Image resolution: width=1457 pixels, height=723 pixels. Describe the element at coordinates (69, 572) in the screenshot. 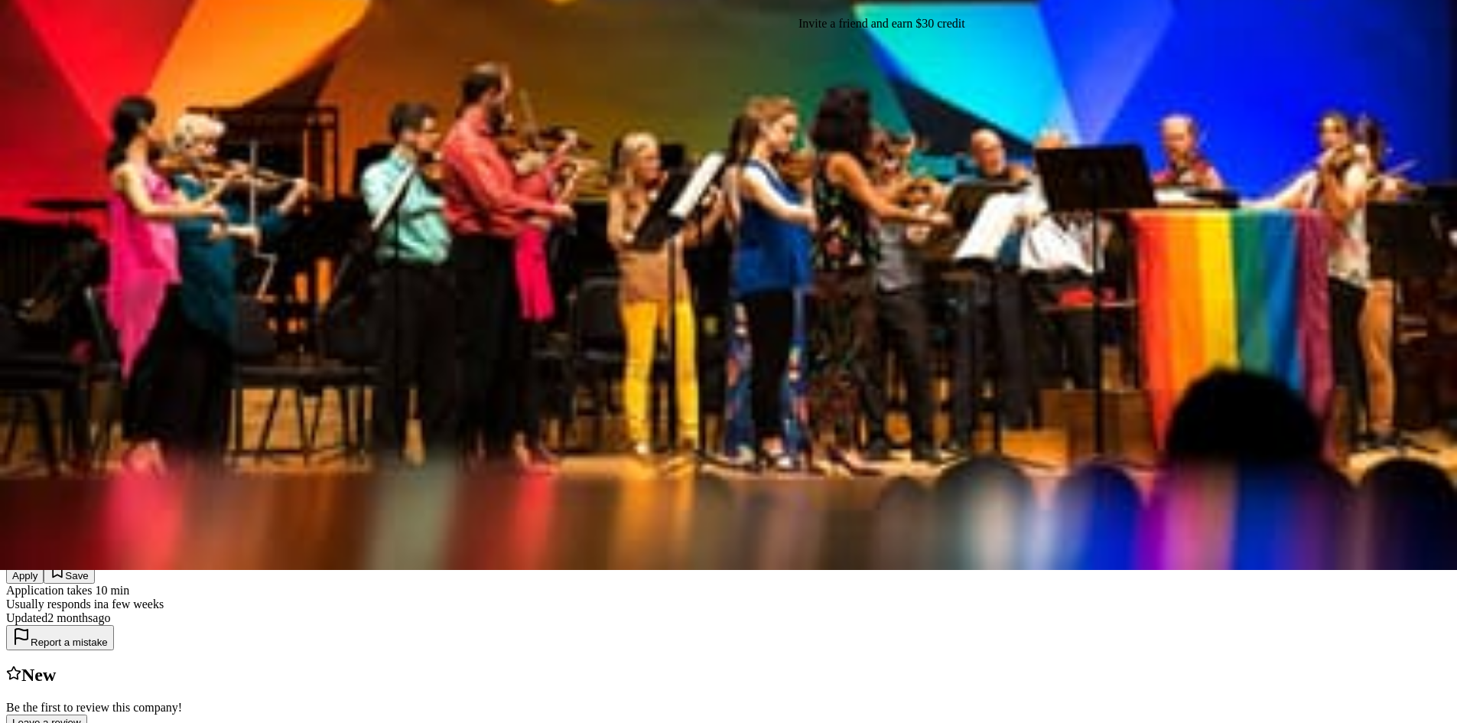

I see `button: Save` at that location.